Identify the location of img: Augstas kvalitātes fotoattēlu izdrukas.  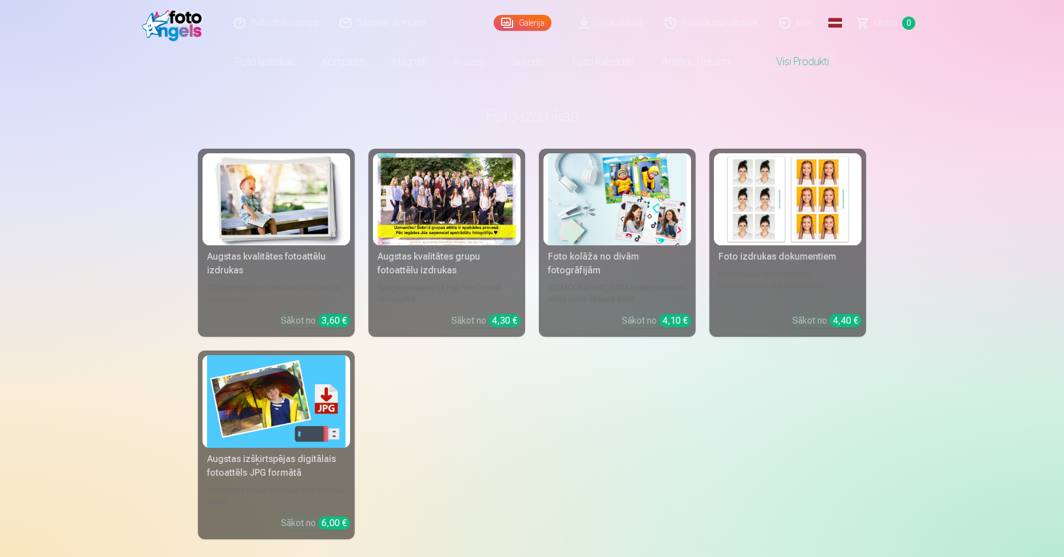
(276, 199).